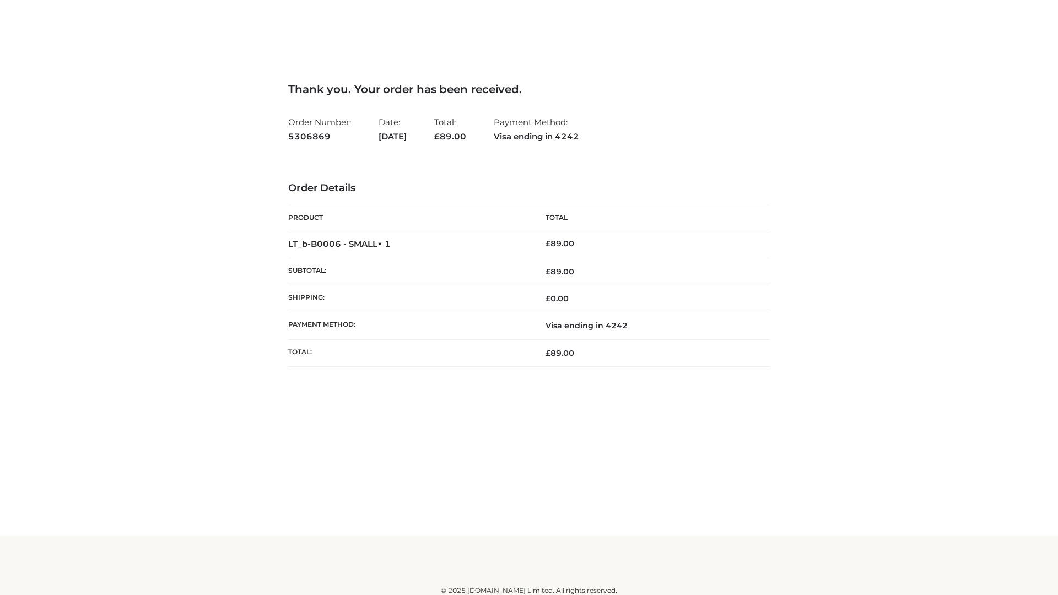 Image resolution: width=1058 pixels, height=595 pixels. I want to click on th: Total, so click(649, 218).